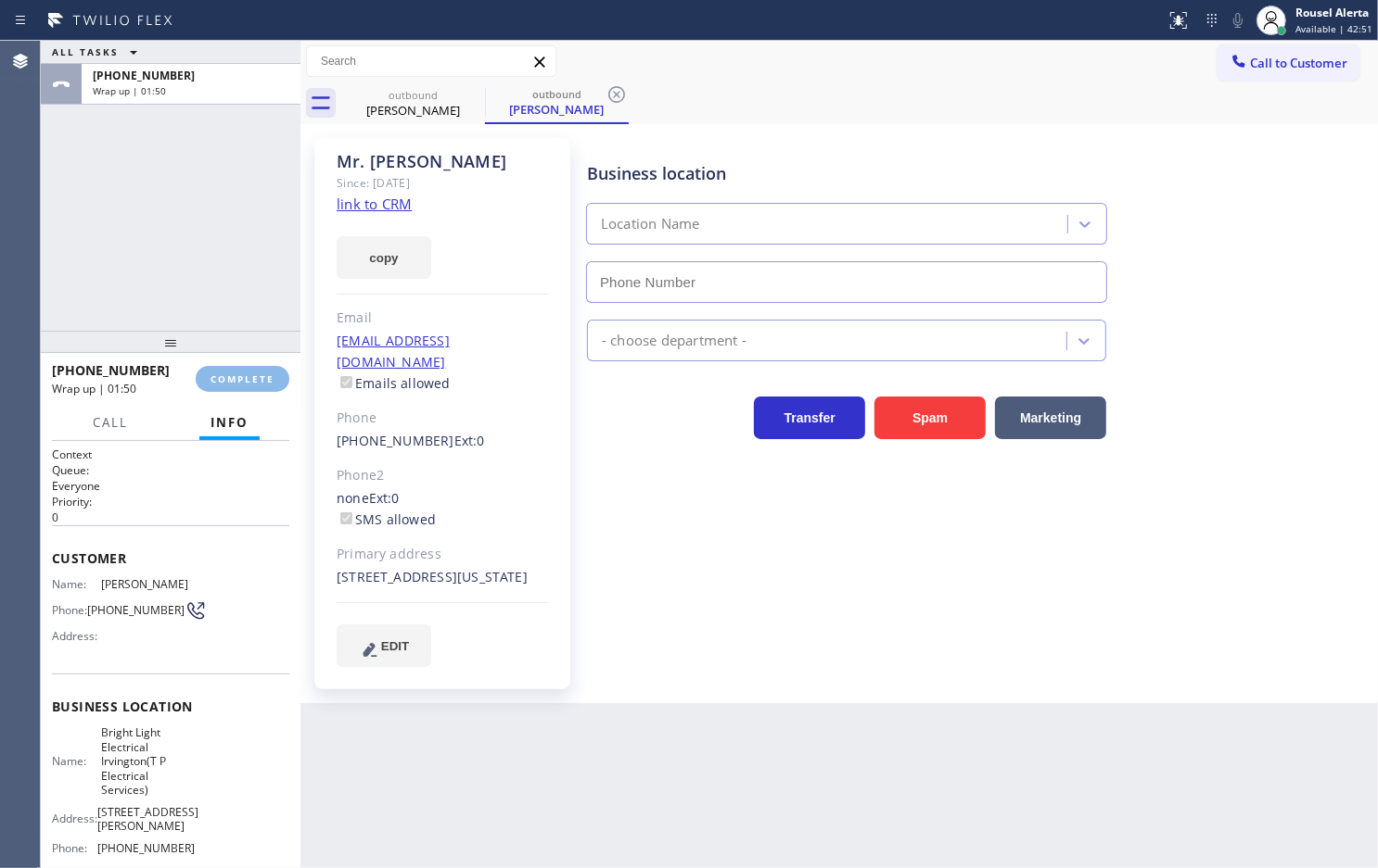 Image resolution: width=1378 pixels, height=868 pixels. Describe the element at coordinates (809, 418) in the screenshot. I see `button: Transfer` at that location.